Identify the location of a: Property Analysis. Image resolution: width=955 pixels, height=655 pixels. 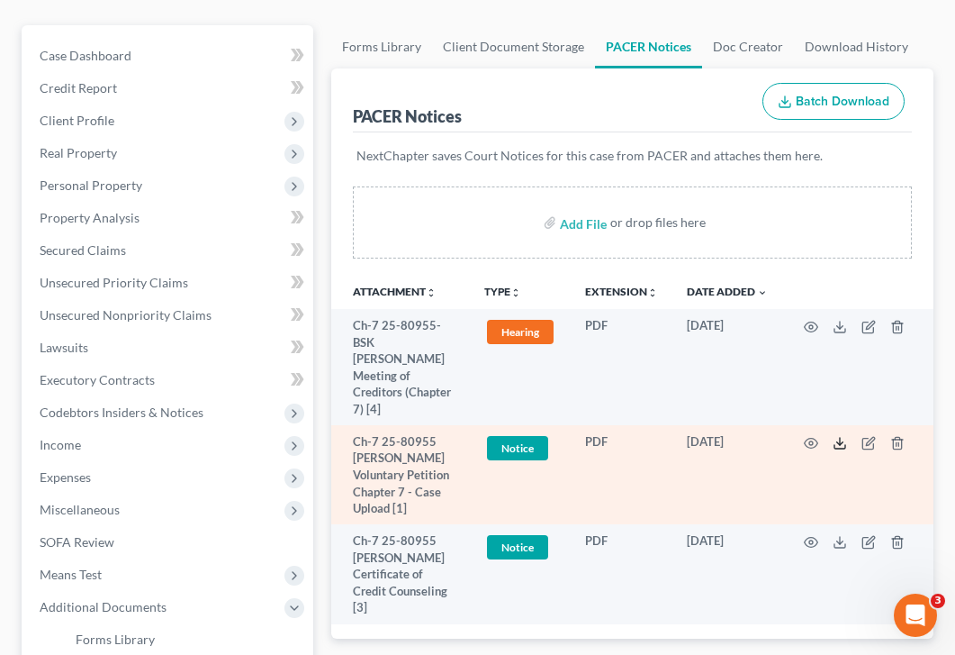
(169, 218).